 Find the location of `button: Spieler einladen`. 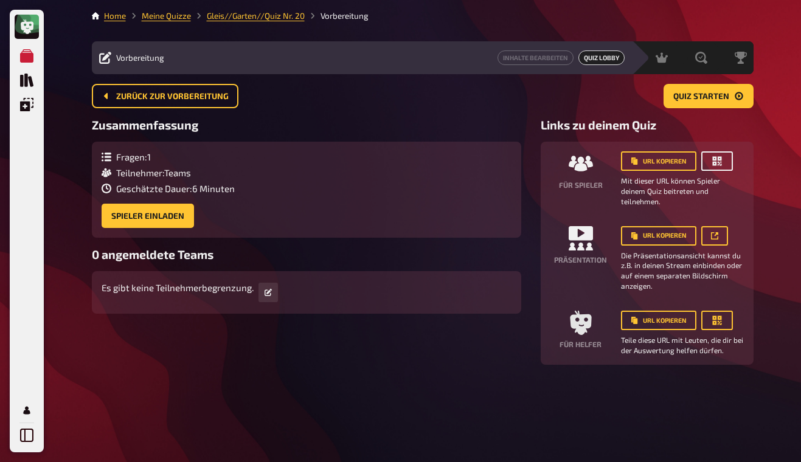

button: Spieler einladen is located at coordinates (148, 216).